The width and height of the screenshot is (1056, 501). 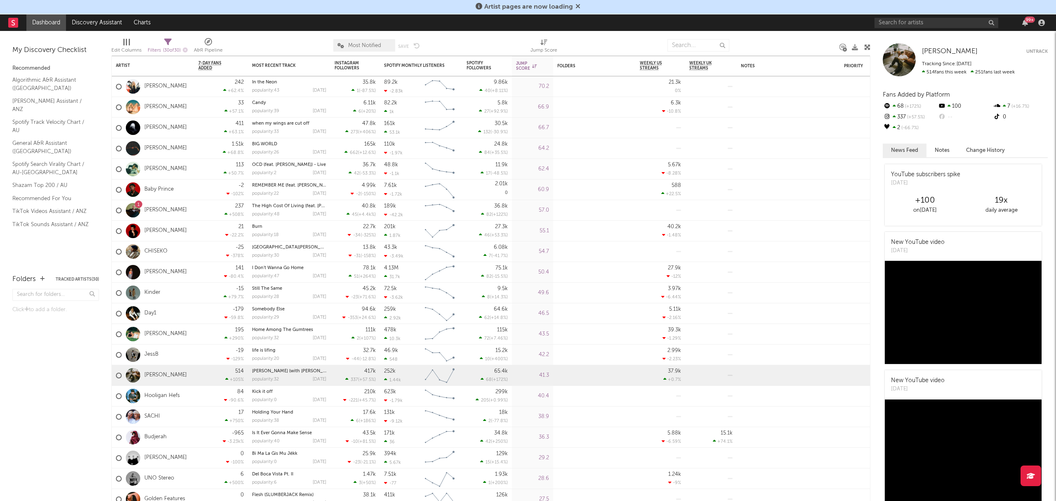 I want to click on div: 588, so click(x=676, y=185).